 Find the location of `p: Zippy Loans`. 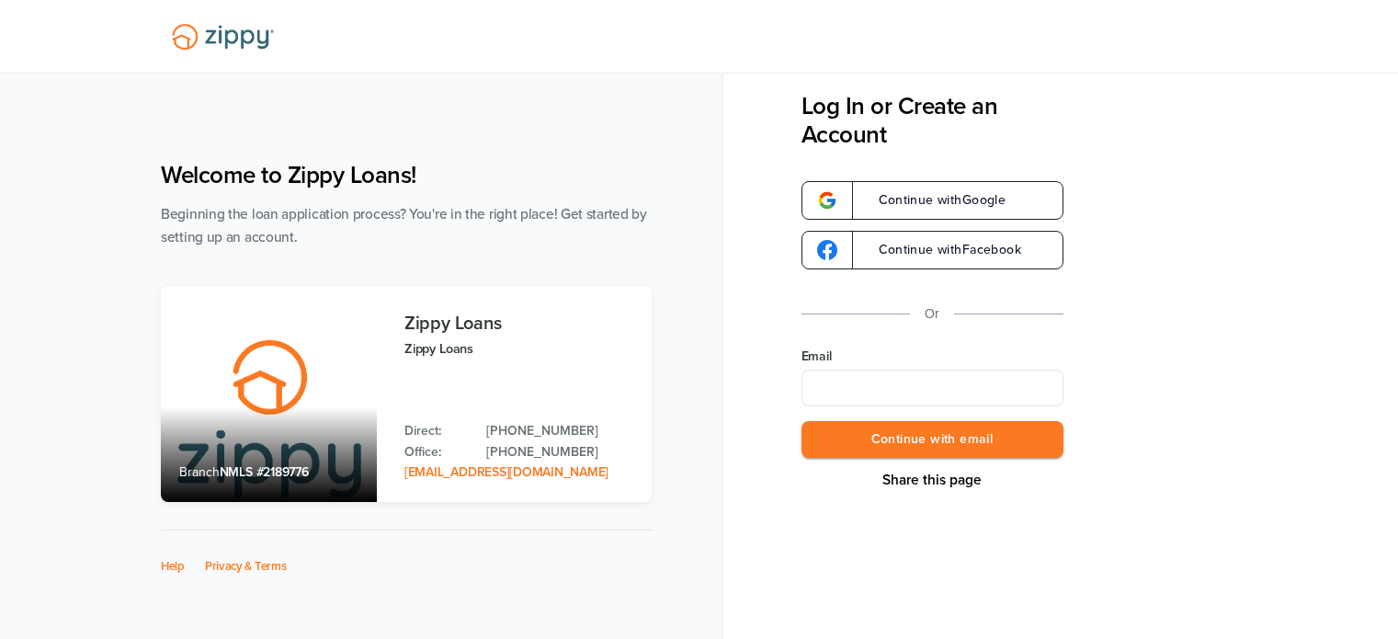

p: Zippy Loans is located at coordinates (518, 348).